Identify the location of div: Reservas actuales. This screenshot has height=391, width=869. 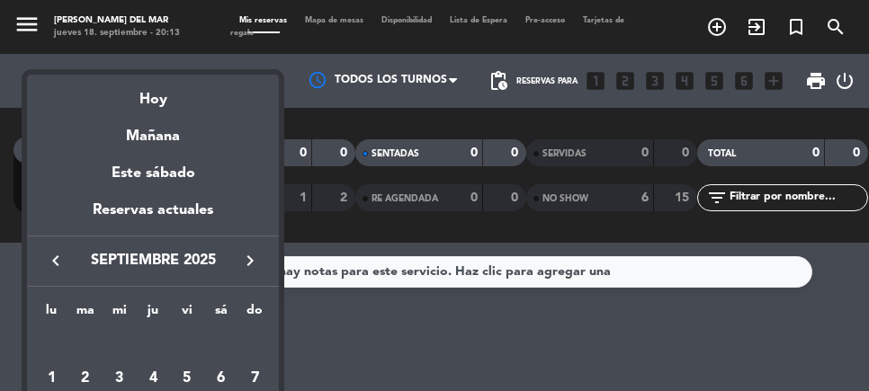
(153, 217).